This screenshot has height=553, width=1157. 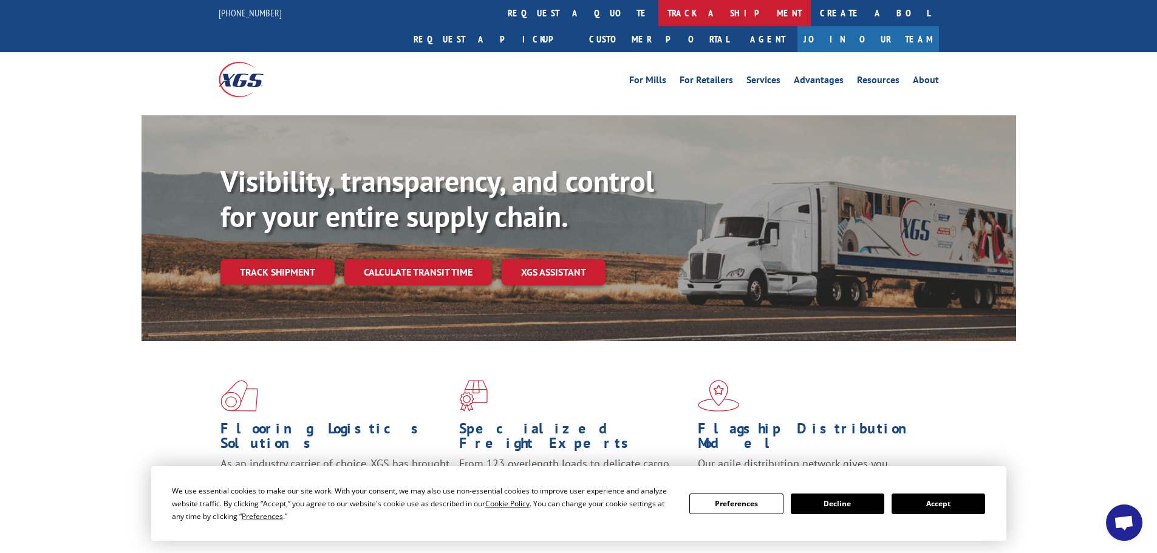 What do you see at coordinates (277, 272) in the screenshot?
I see `a: Track shipment` at bounding box center [277, 272].